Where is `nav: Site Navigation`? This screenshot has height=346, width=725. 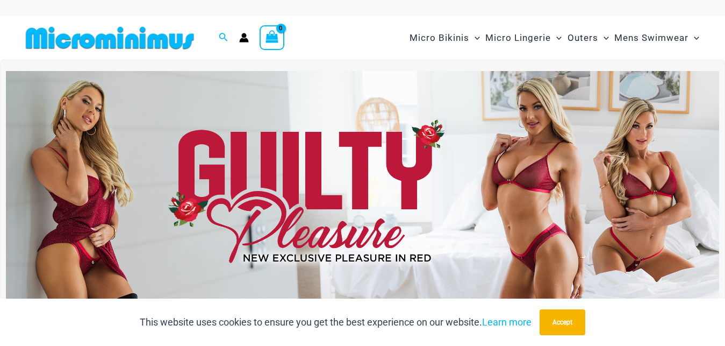
nav: Site Navigation is located at coordinates (554, 38).